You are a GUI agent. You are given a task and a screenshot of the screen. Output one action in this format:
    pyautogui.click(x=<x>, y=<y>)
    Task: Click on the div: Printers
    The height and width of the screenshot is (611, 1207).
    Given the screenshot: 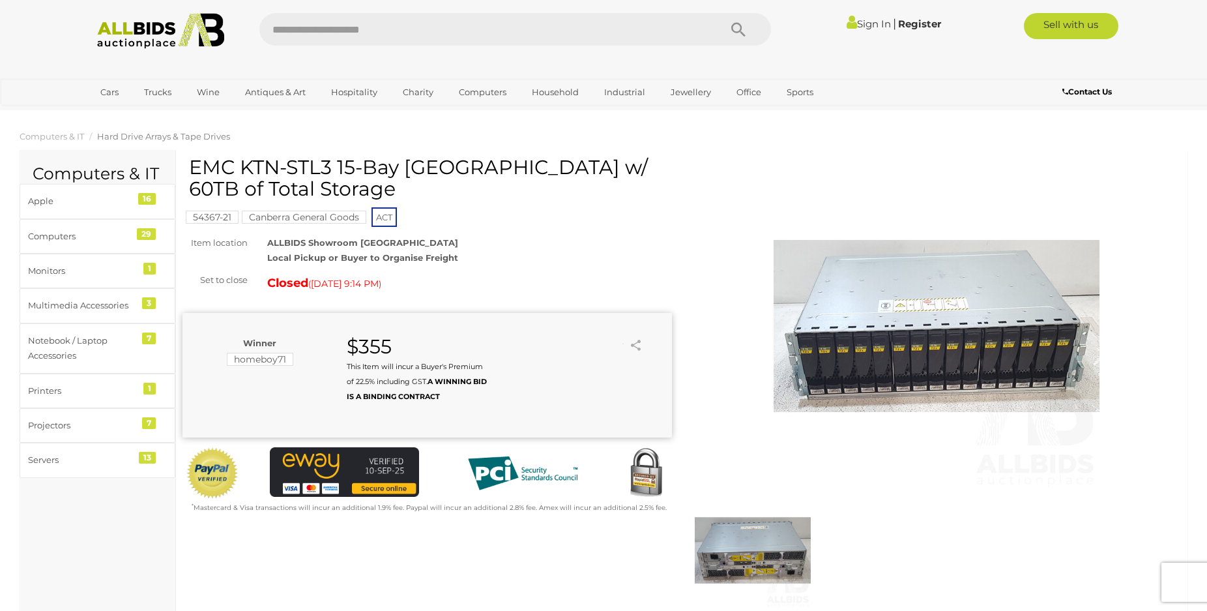 What is the action you would take?
    pyautogui.click(x=81, y=390)
    